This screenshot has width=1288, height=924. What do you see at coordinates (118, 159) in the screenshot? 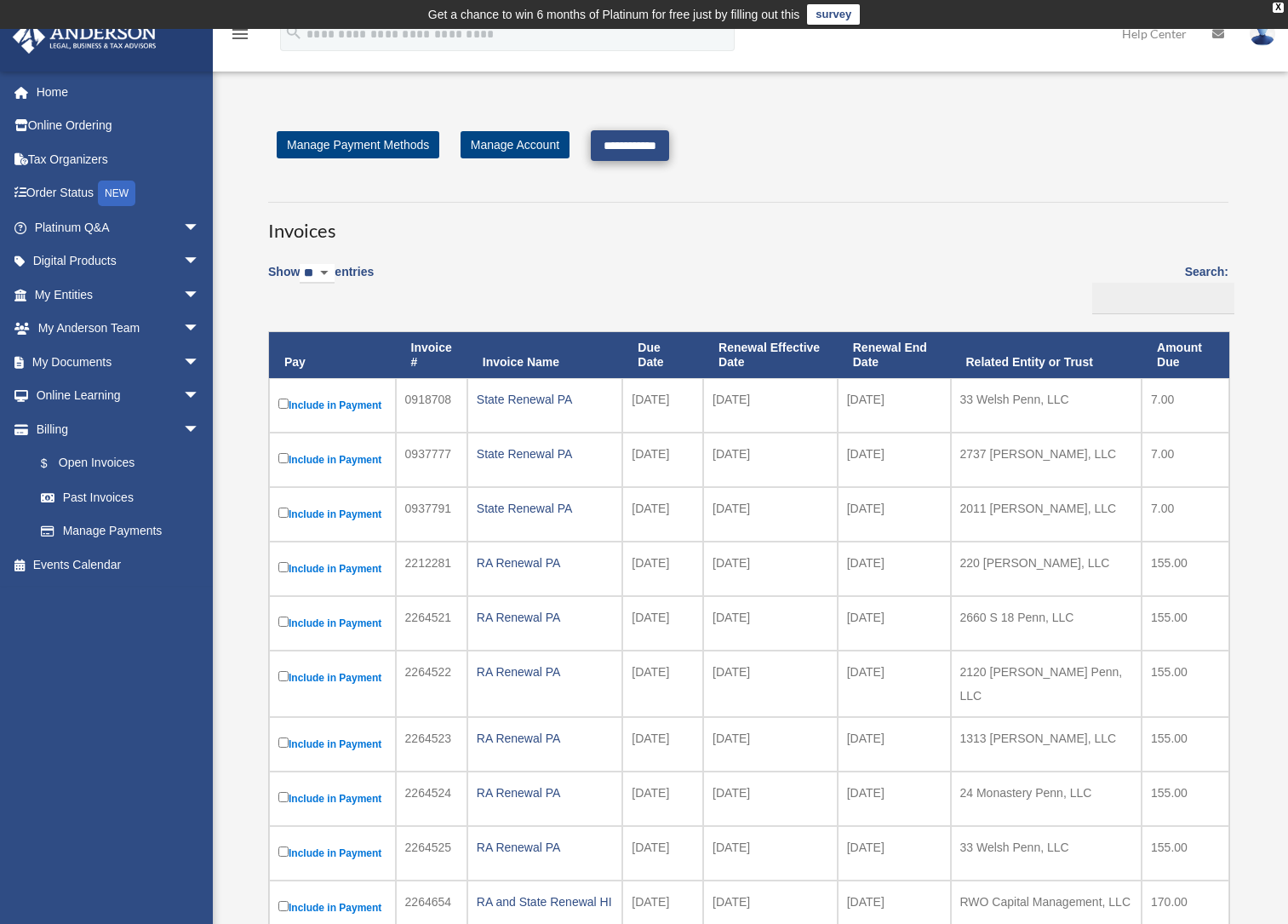
I see `a: Tax Organizers` at bounding box center [118, 159].